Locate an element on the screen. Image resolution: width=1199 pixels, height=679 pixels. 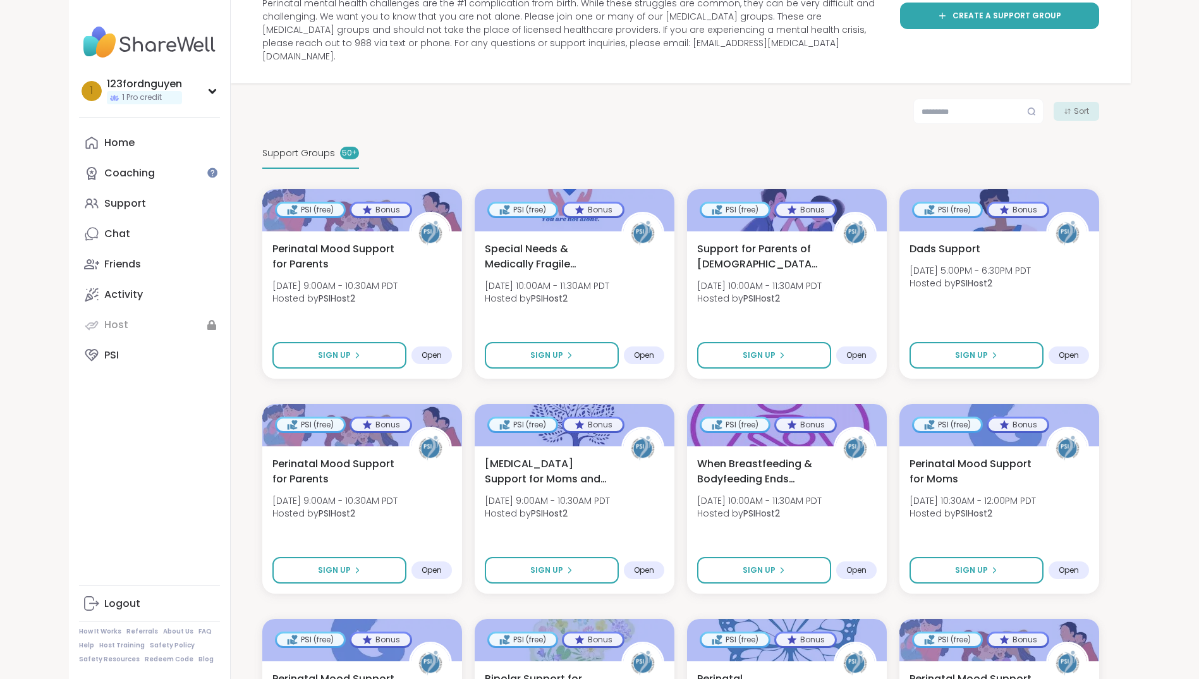
a: Safety Resources is located at coordinates (109, 659).